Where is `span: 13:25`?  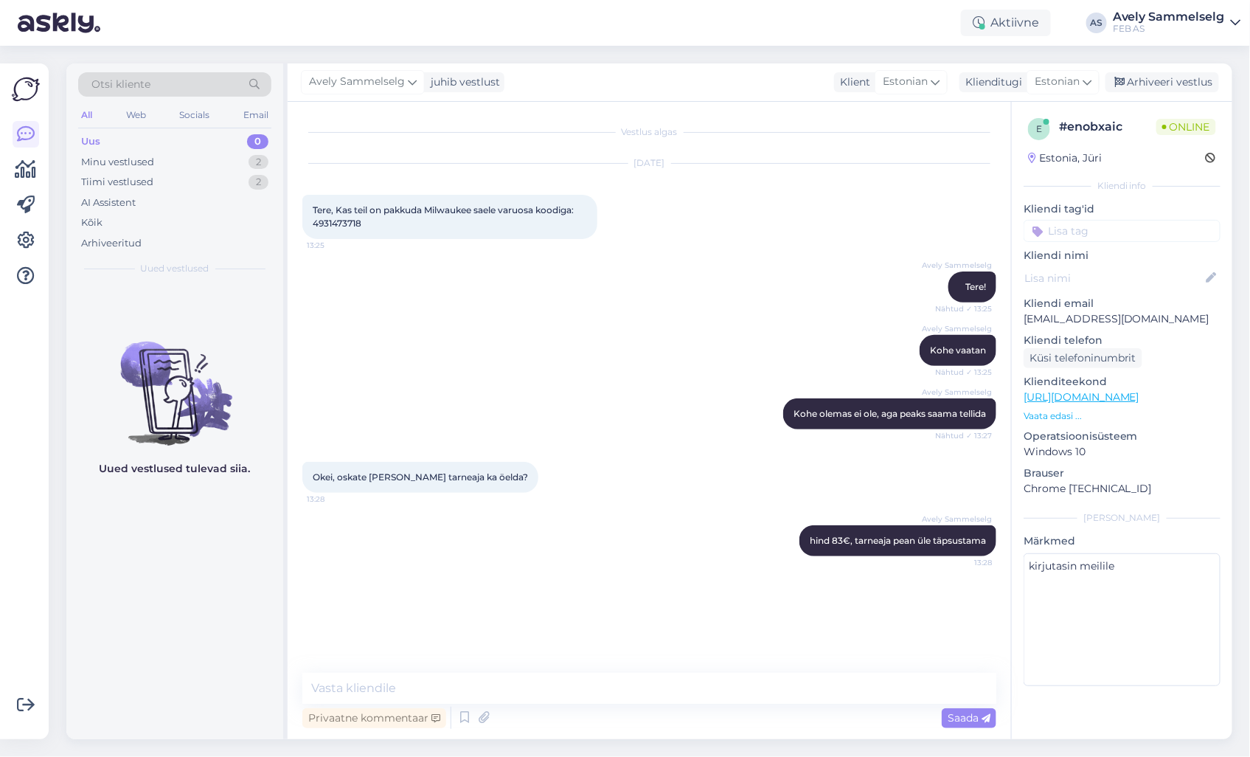
span: 13:25 is located at coordinates (334, 245).